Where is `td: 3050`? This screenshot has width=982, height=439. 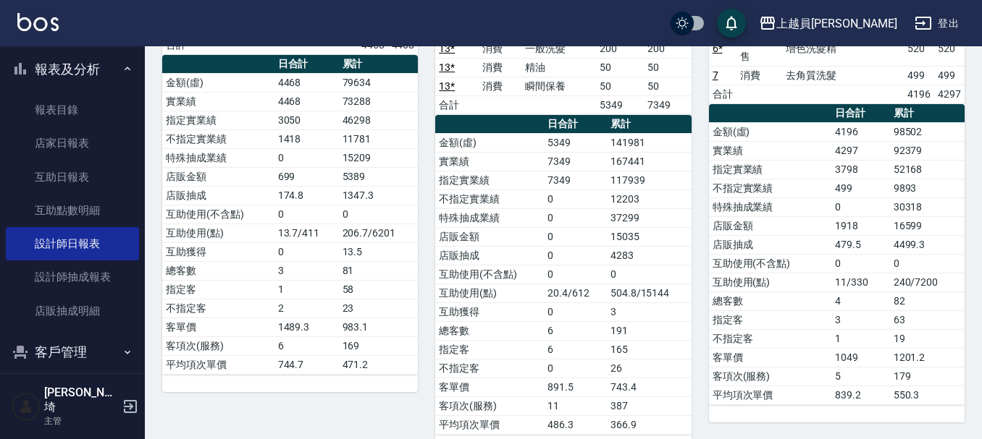 td: 3050 is located at coordinates (306, 120).